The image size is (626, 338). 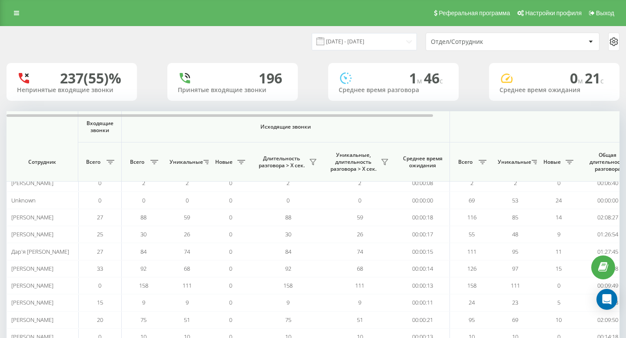 What do you see at coordinates (422, 183) in the screenshot?
I see `td: 00:00:08` at bounding box center [422, 183].